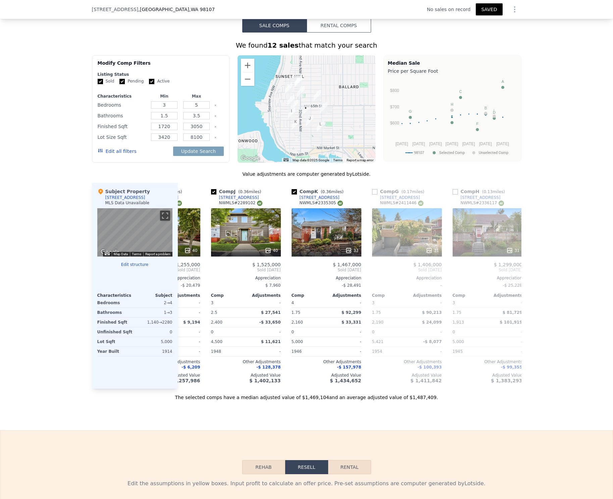  What do you see at coordinates (458, 322) in the screenshot?
I see `span: 1,913` at bounding box center [458, 322].